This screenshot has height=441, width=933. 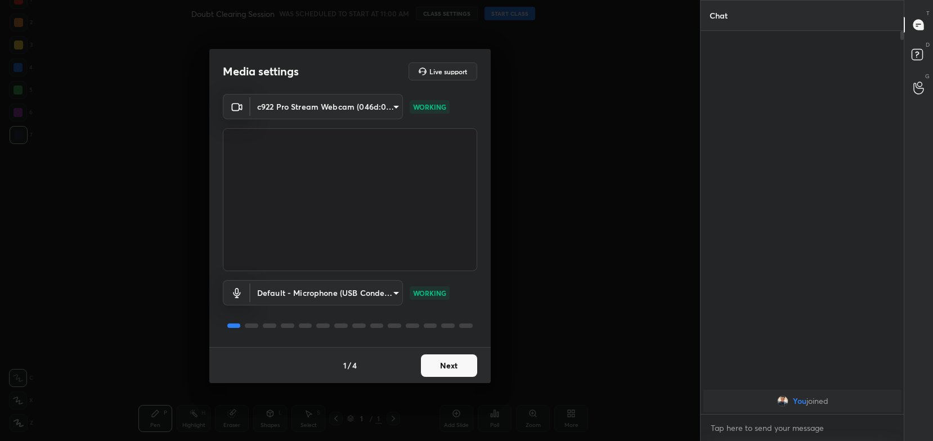 I want to click on h4: 4, so click(x=354, y=365).